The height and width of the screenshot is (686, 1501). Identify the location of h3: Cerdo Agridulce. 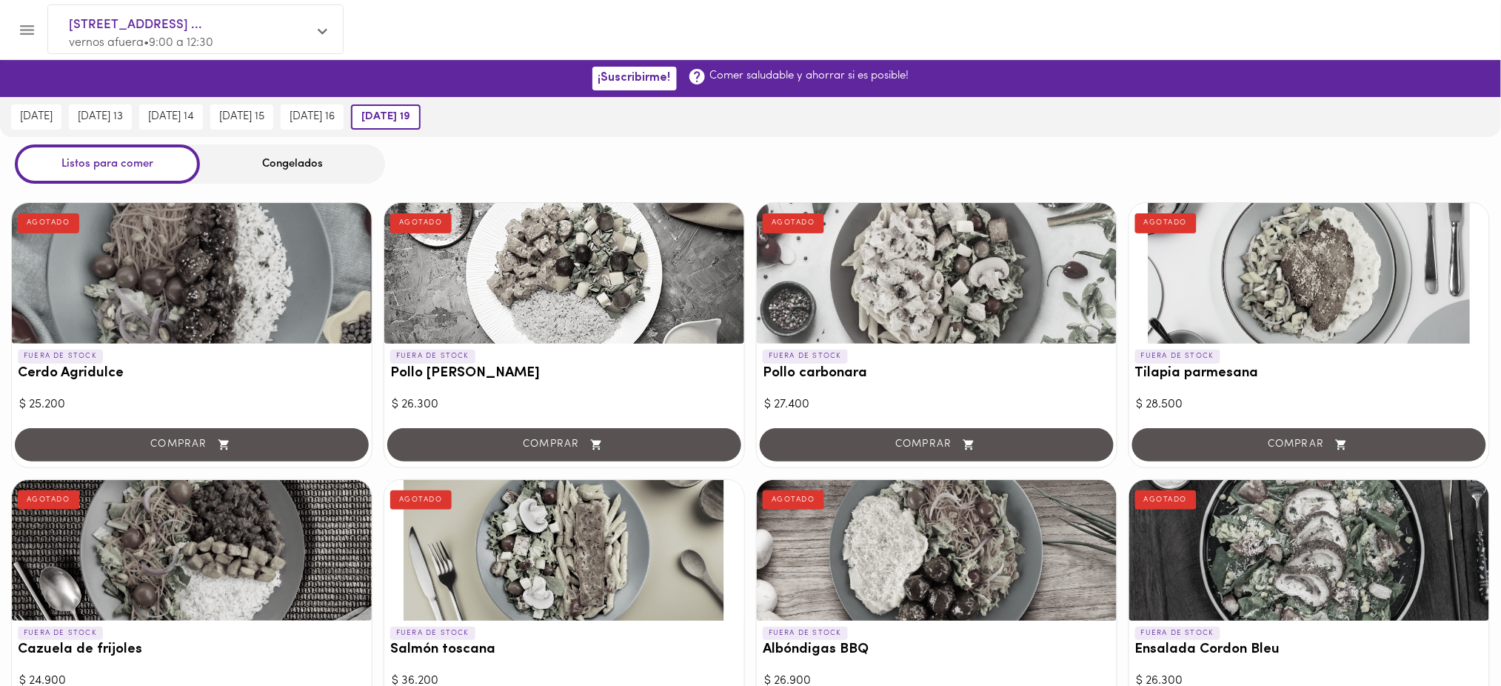
(192, 373).